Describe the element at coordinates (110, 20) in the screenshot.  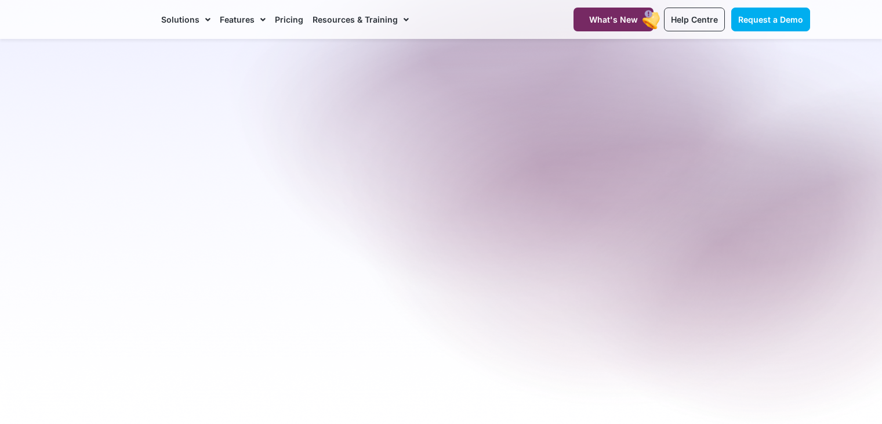
I see `img: CareMaster Logo` at that location.